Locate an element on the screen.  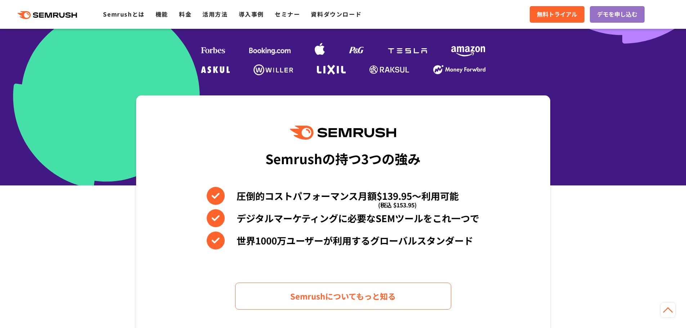
a: Semrushとは is located at coordinates (123, 14).